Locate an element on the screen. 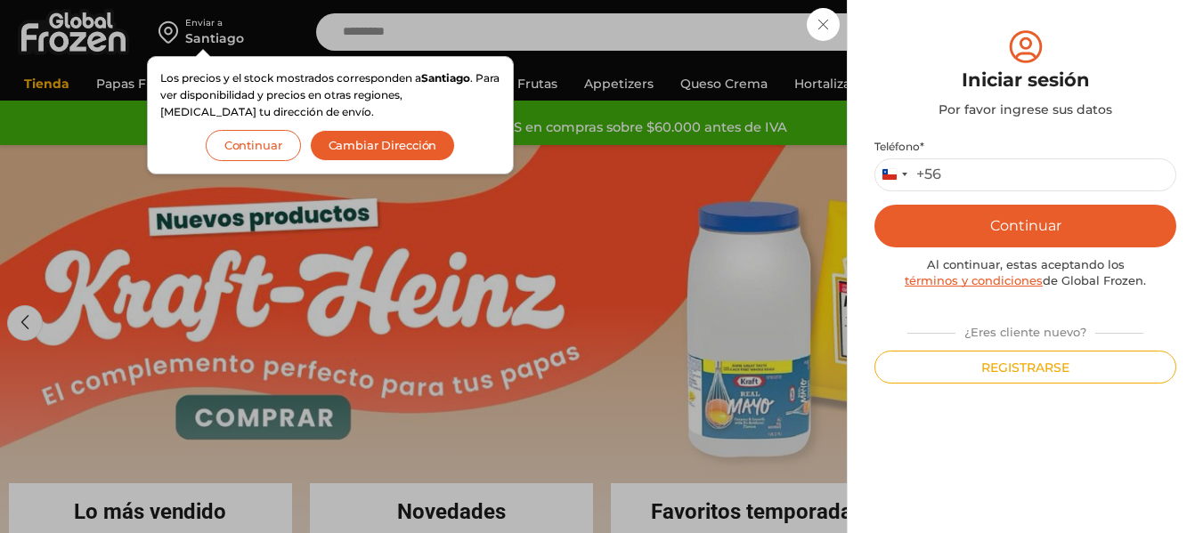  div: Al continuar, estas aceptando los de Global Frozen. is located at coordinates (1025, 272).